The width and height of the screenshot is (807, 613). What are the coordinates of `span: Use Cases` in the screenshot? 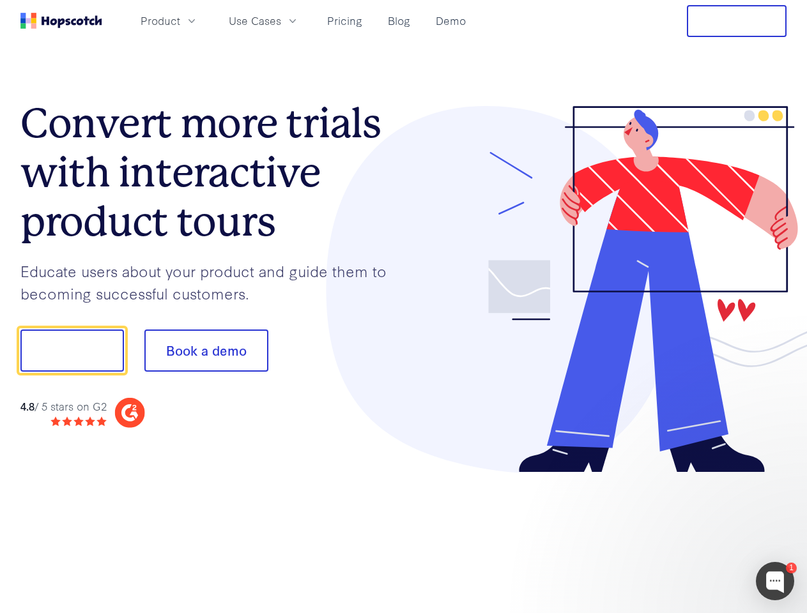 It's located at (255, 20).